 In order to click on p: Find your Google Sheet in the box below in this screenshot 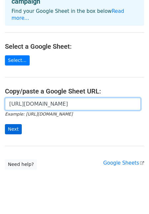, I will do `click(74, 15)`.